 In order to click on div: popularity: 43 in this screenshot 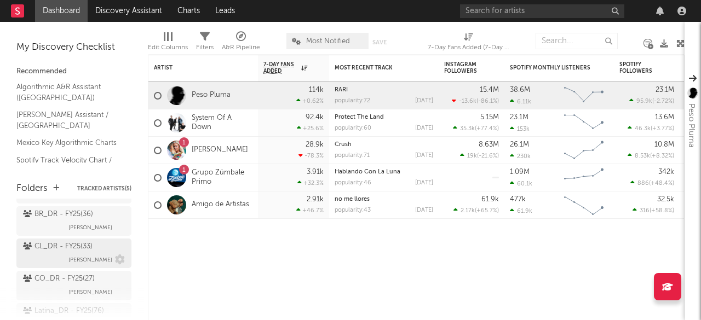, I will do `click(353, 210)`.